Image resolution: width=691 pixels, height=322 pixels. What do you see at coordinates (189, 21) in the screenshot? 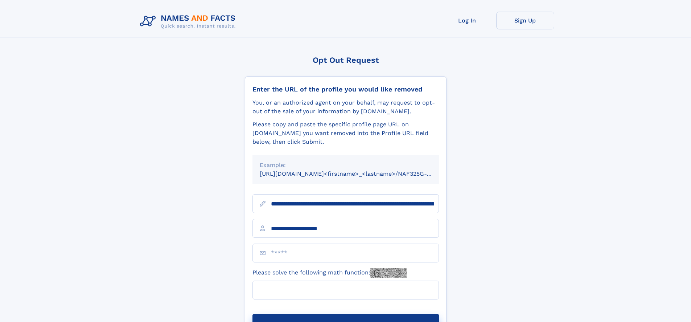
I see `img: Logo Names and Facts` at bounding box center [189, 21].